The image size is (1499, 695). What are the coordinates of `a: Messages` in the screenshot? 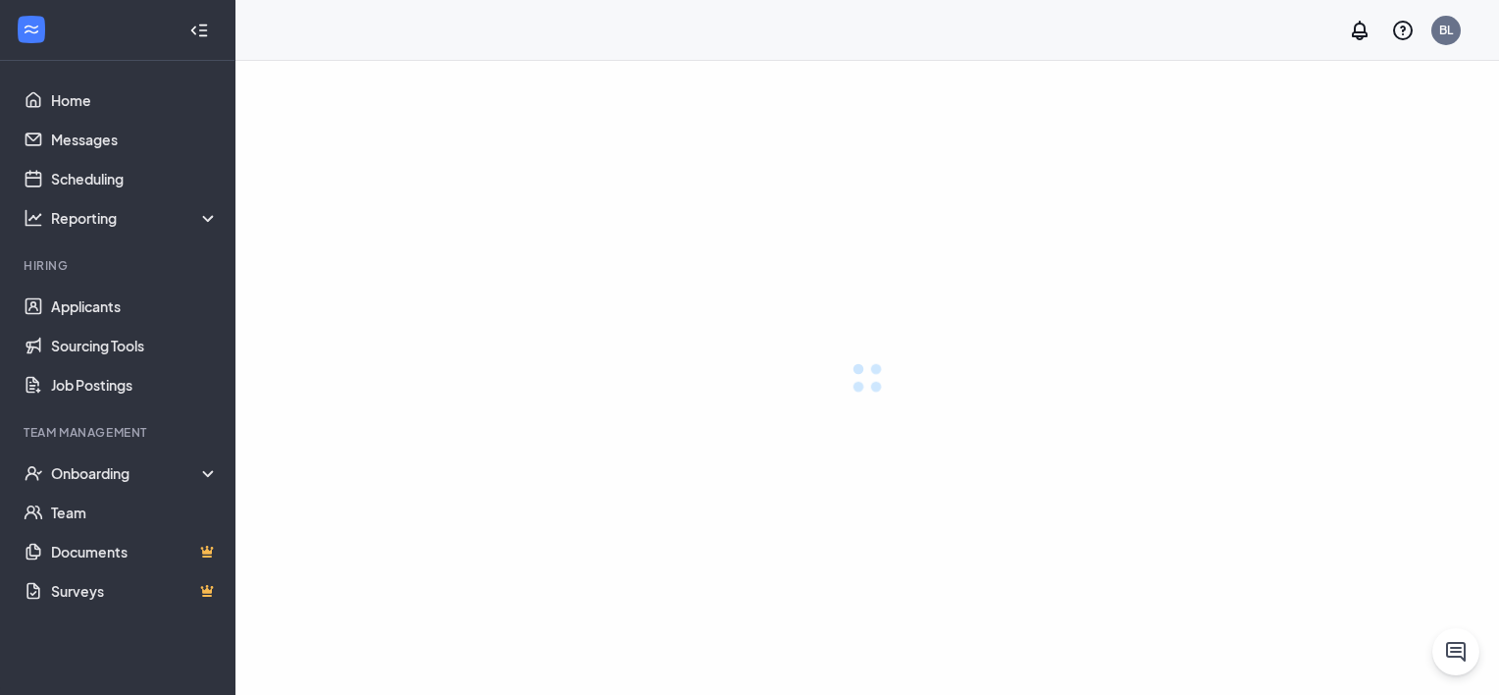 It's located at (134, 139).